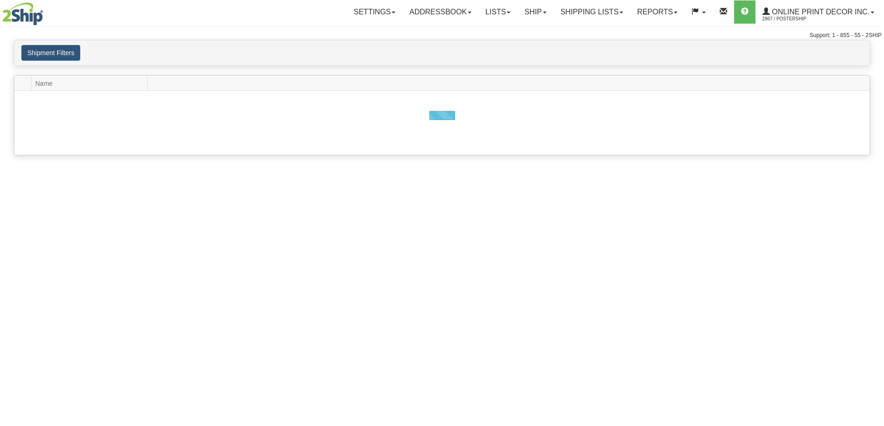  Describe the element at coordinates (797, 19) in the screenshot. I see `span: 2867 / PosterShip` at that location.